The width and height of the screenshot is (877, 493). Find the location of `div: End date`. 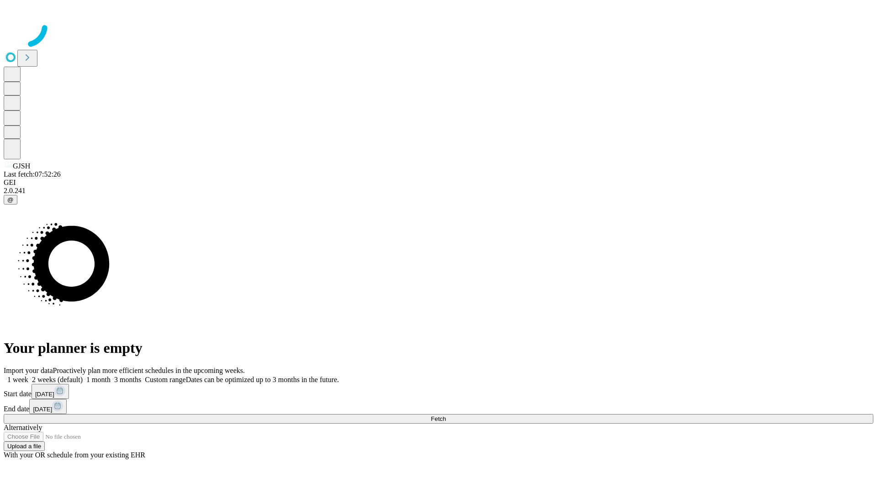

div: End date is located at coordinates (438, 406).